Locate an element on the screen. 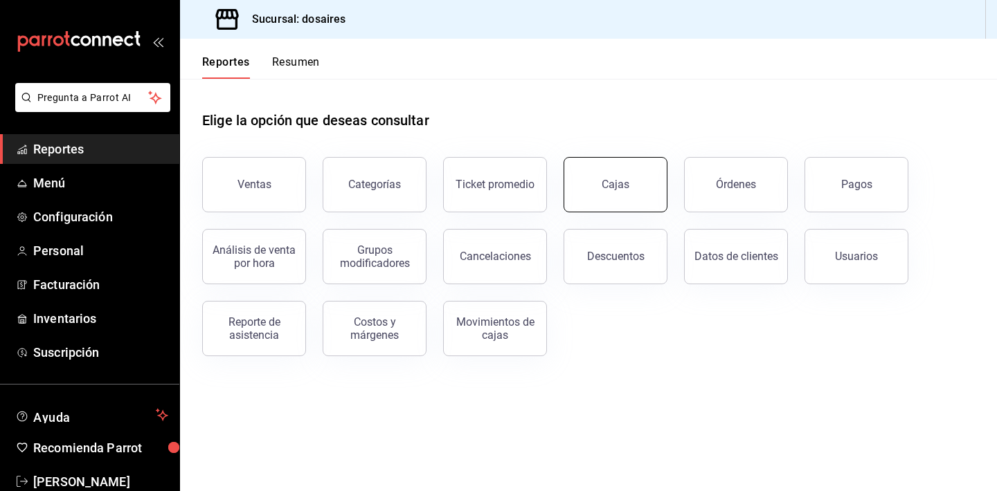  div: Cancelaciones is located at coordinates (495, 256).